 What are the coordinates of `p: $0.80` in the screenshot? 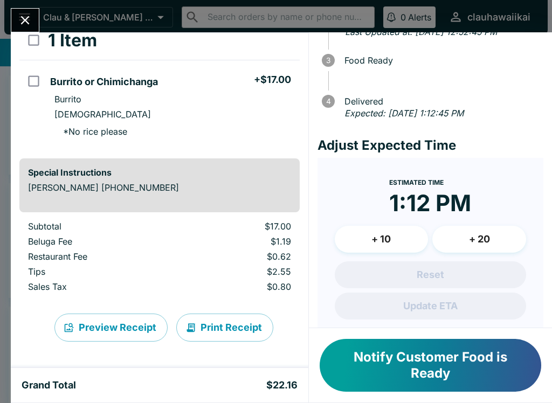 It's located at (240, 287).